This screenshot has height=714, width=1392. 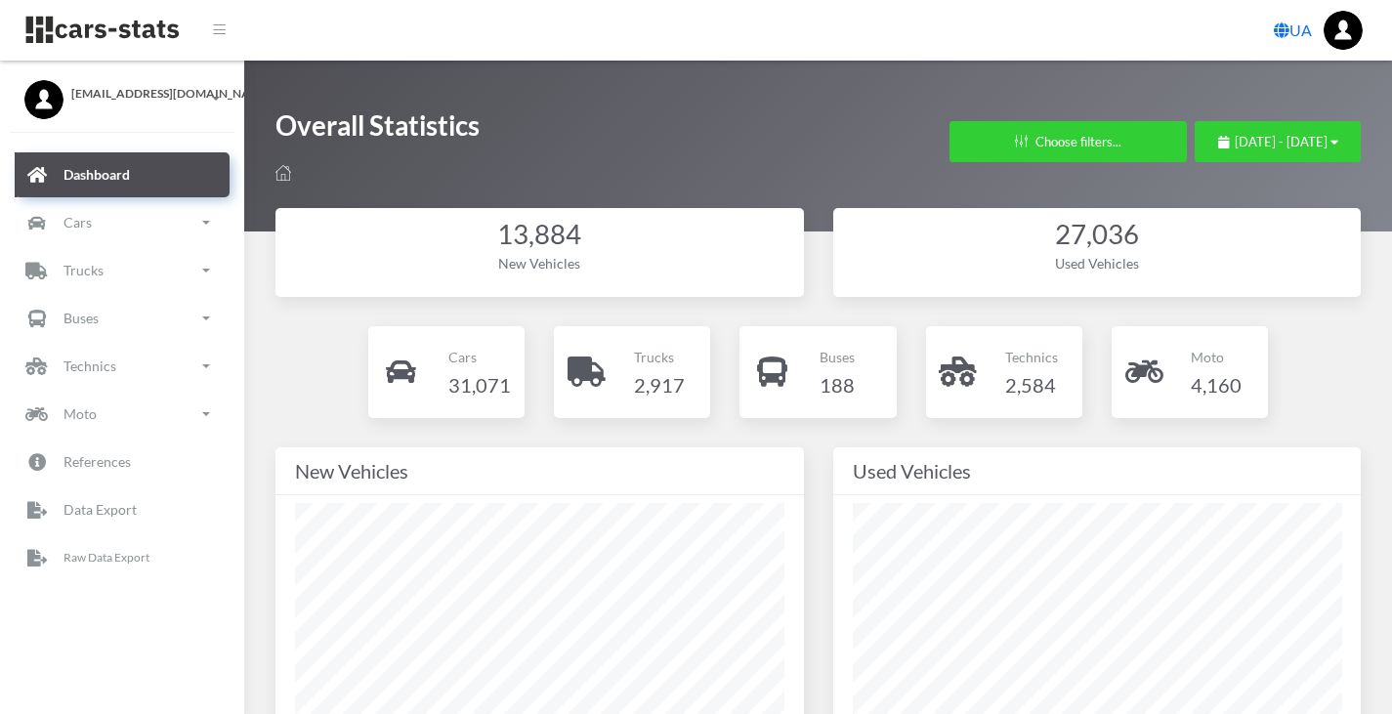 I want to click on p: Dashboard, so click(x=97, y=174).